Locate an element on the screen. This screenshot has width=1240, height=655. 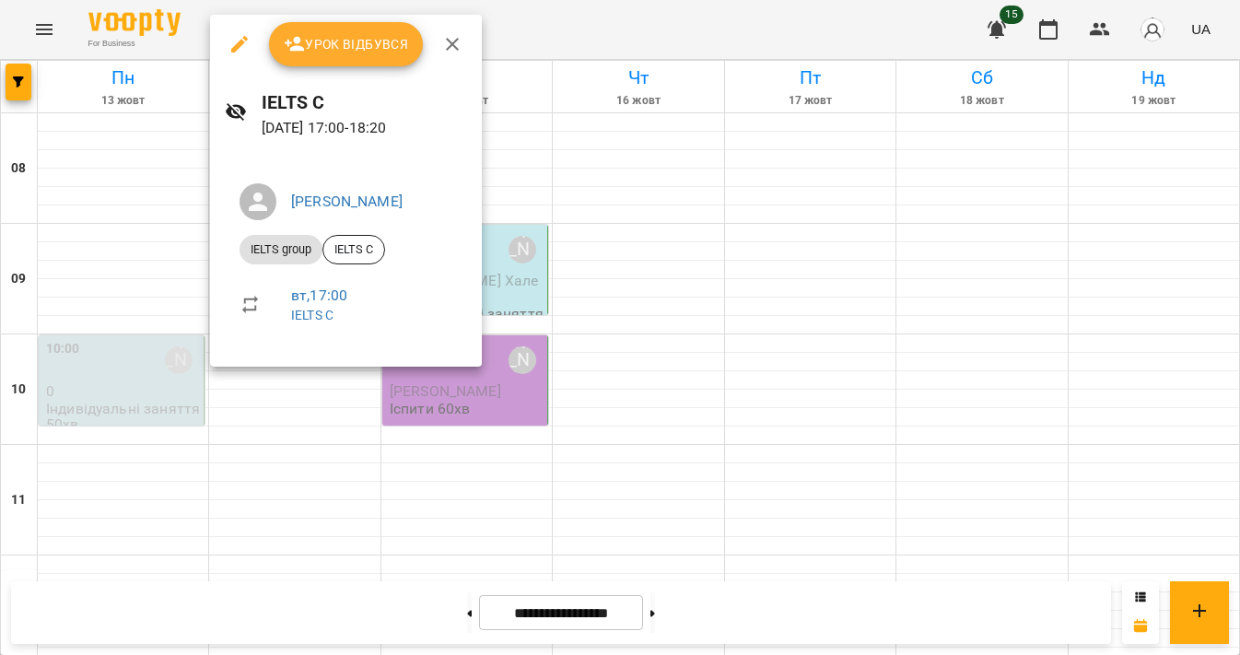
span: Урок відбувся is located at coordinates (346, 44).